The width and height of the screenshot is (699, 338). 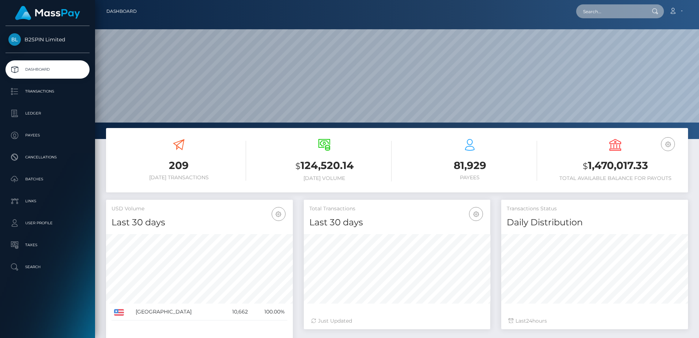 What do you see at coordinates (595, 321) in the screenshot?
I see `div: Last hours` at bounding box center [595, 321].